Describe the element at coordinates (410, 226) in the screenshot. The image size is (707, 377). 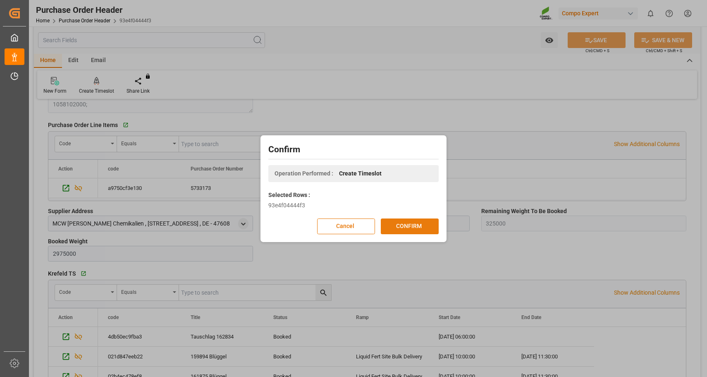
I see `button: CONFIRM` at that location.